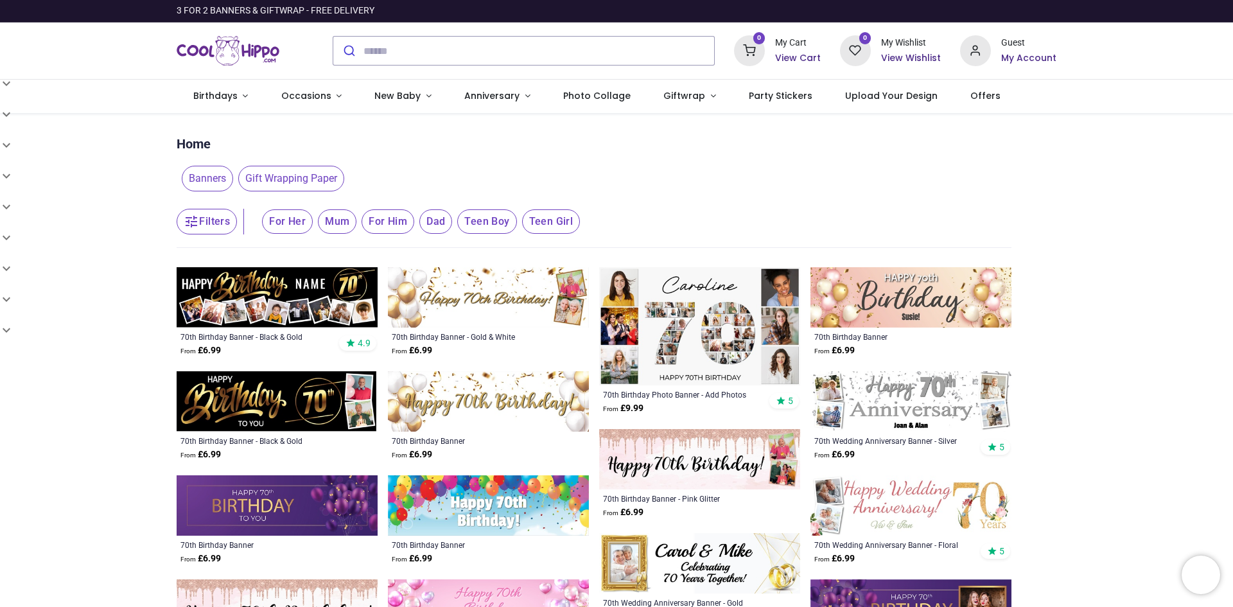 Image resolution: width=1233 pixels, height=607 pixels. Describe the element at coordinates (781, 96) in the screenshot. I see `span: Party Stickers` at that location.